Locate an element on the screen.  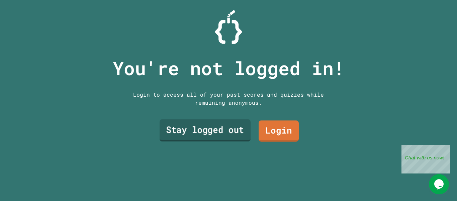
p: You're not logged in! is located at coordinates (229, 68).